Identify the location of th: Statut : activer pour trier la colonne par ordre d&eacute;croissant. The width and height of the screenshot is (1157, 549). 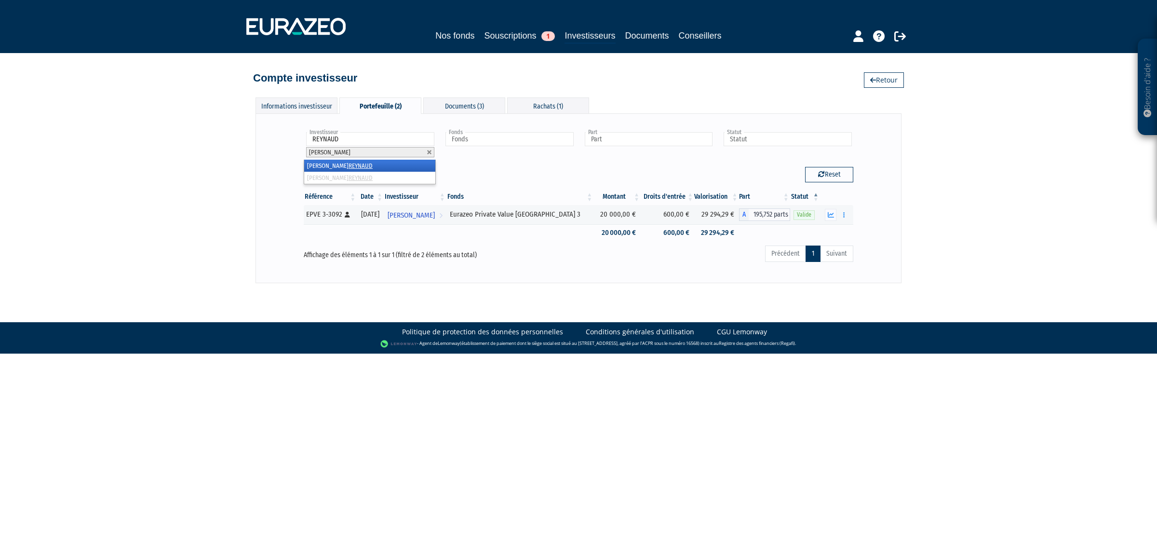
(805, 197).